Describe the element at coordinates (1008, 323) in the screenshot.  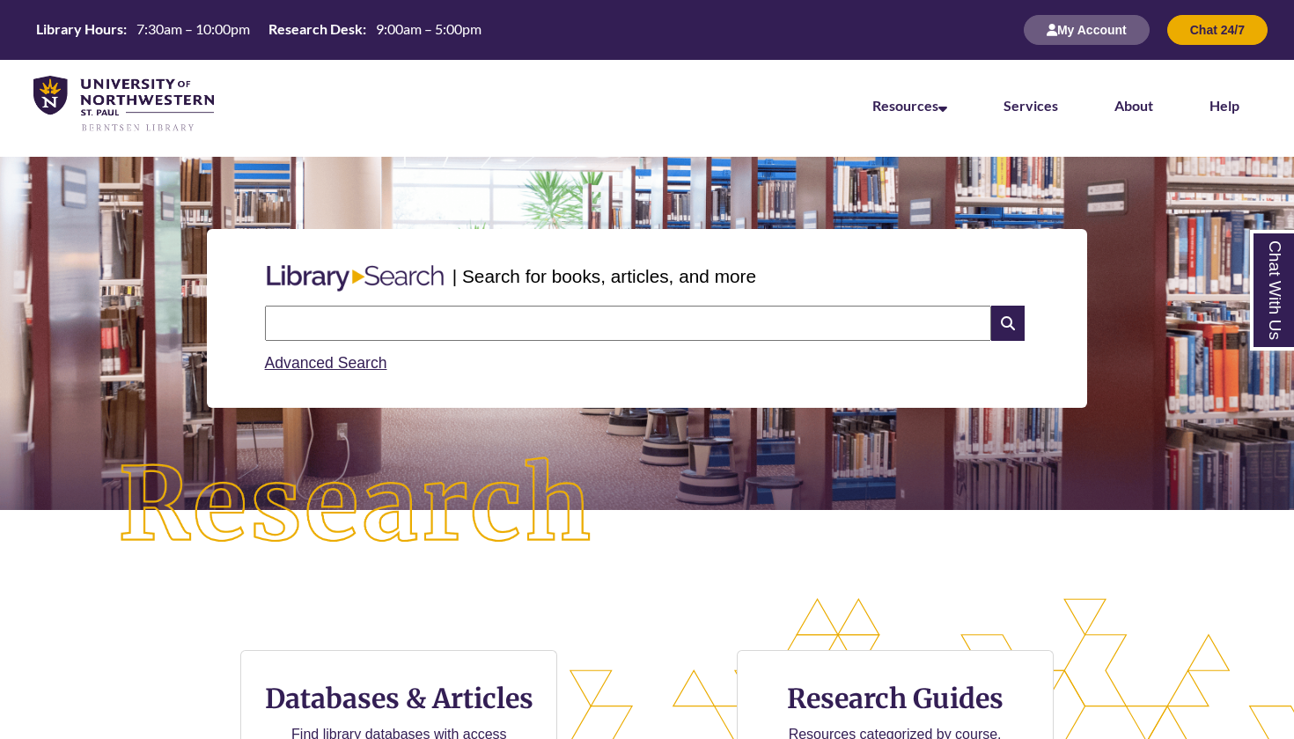
I see `i: Search` at that location.